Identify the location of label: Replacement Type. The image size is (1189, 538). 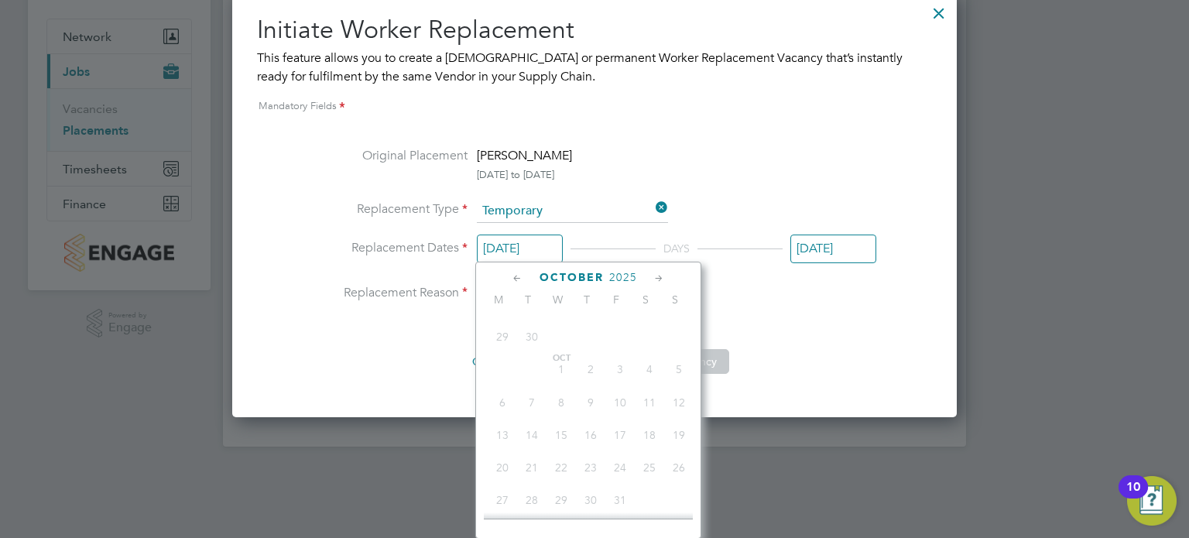
(390, 210).